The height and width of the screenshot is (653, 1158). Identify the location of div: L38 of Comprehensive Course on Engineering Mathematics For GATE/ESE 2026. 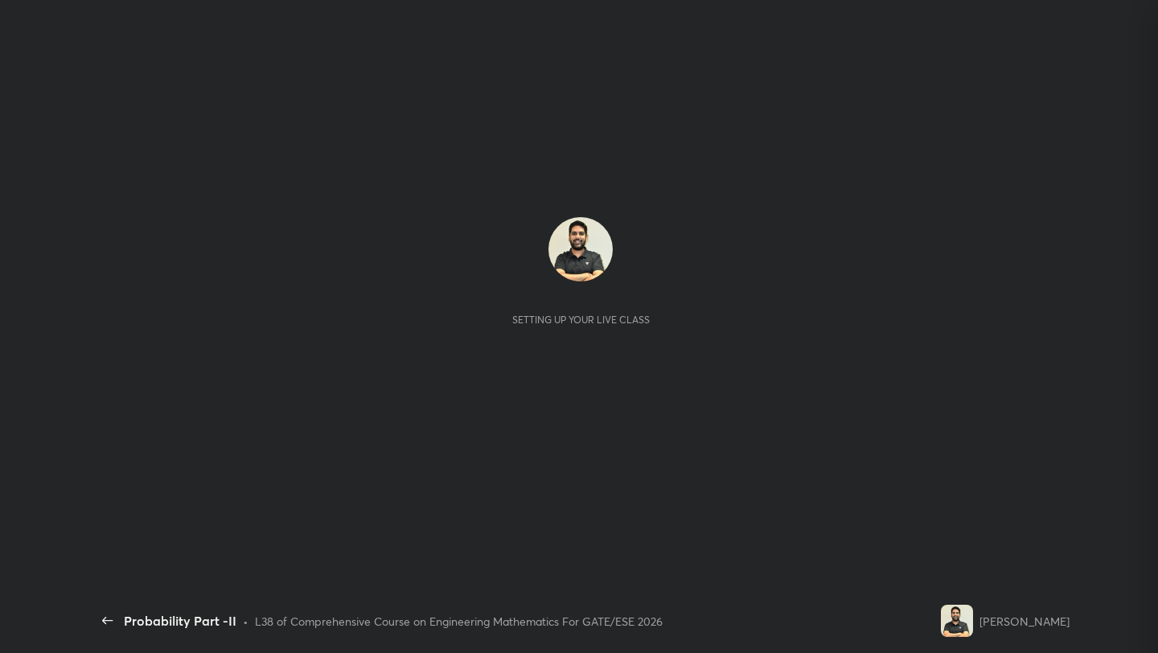
(458, 621).